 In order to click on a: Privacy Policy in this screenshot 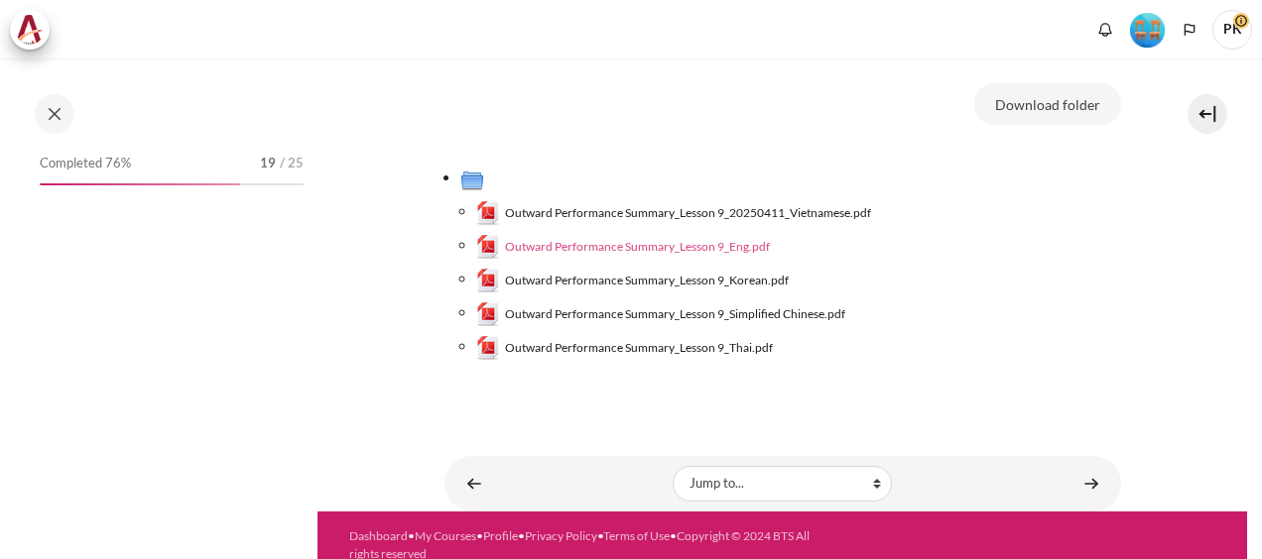, I will do `click(560, 536)`.